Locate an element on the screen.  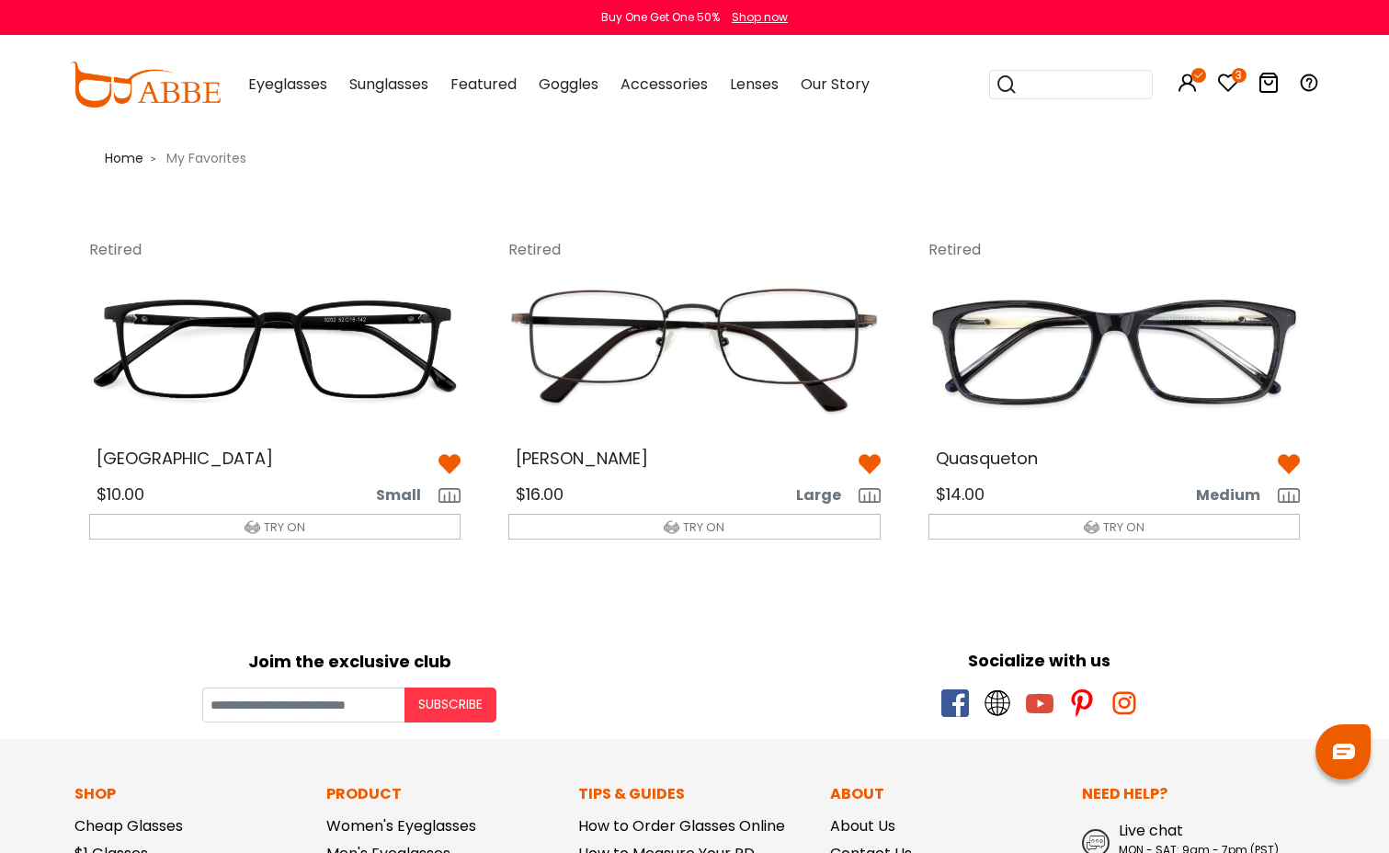
span: Medium is located at coordinates (1236, 496).